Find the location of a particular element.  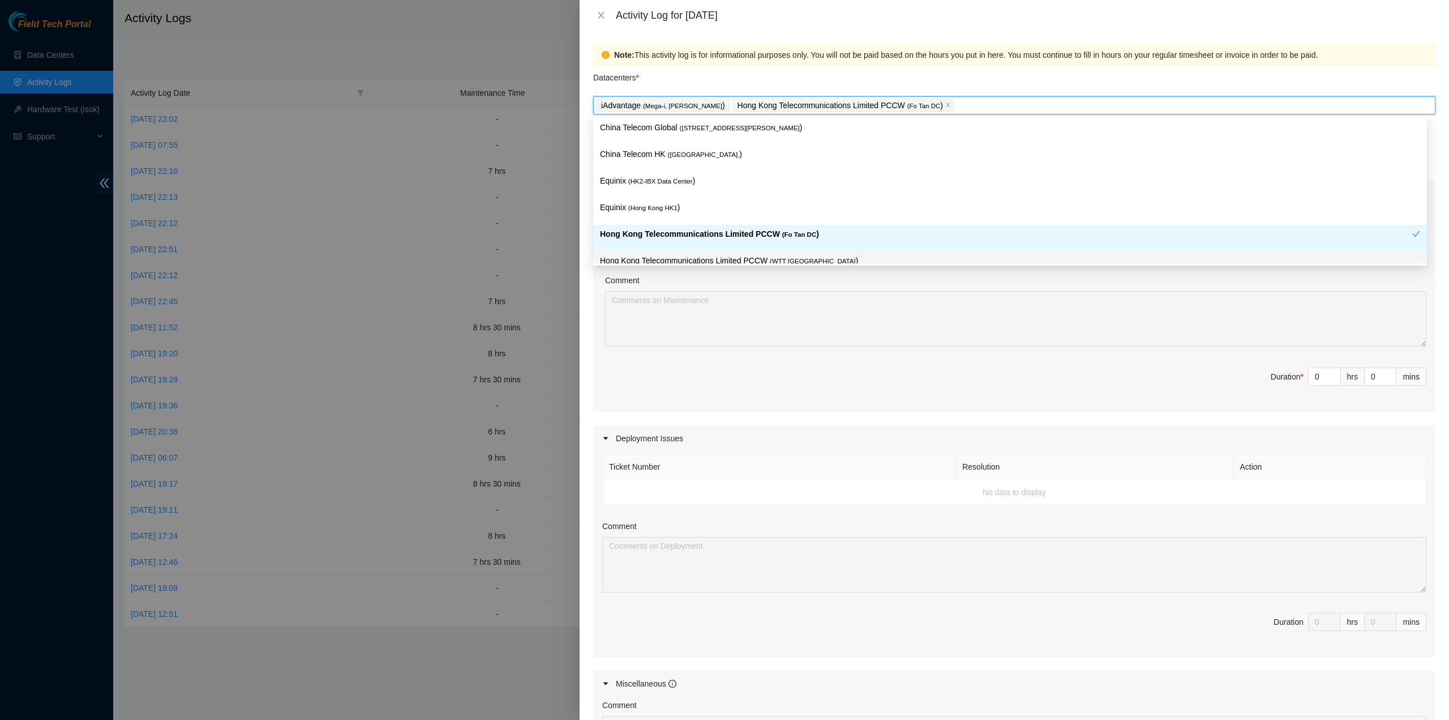

div: Miscellaneous info-circle is located at coordinates (1015, 683).